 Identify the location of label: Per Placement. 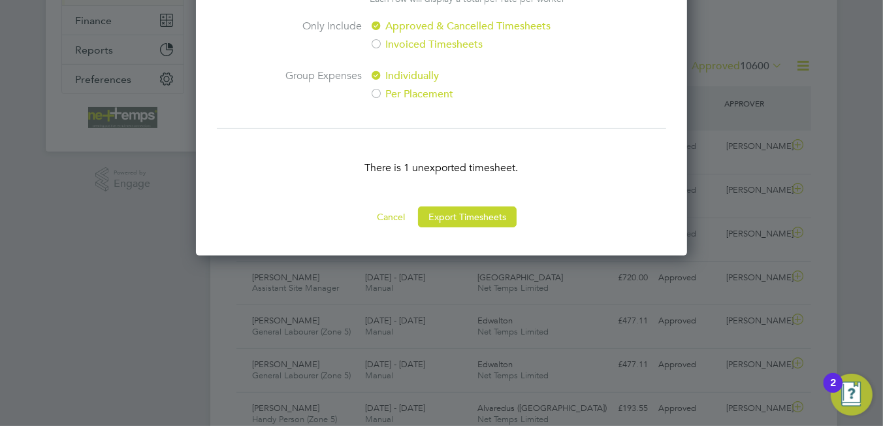
(479, 94).